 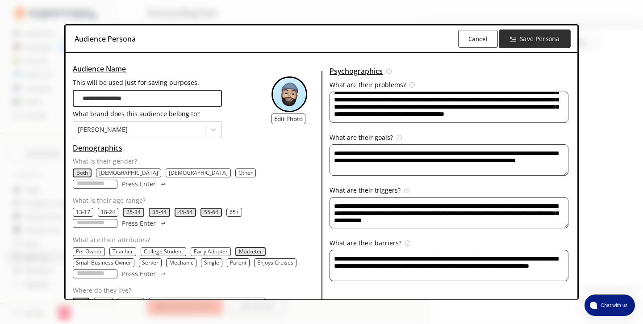 I want to click on button: Server, so click(x=150, y=262).